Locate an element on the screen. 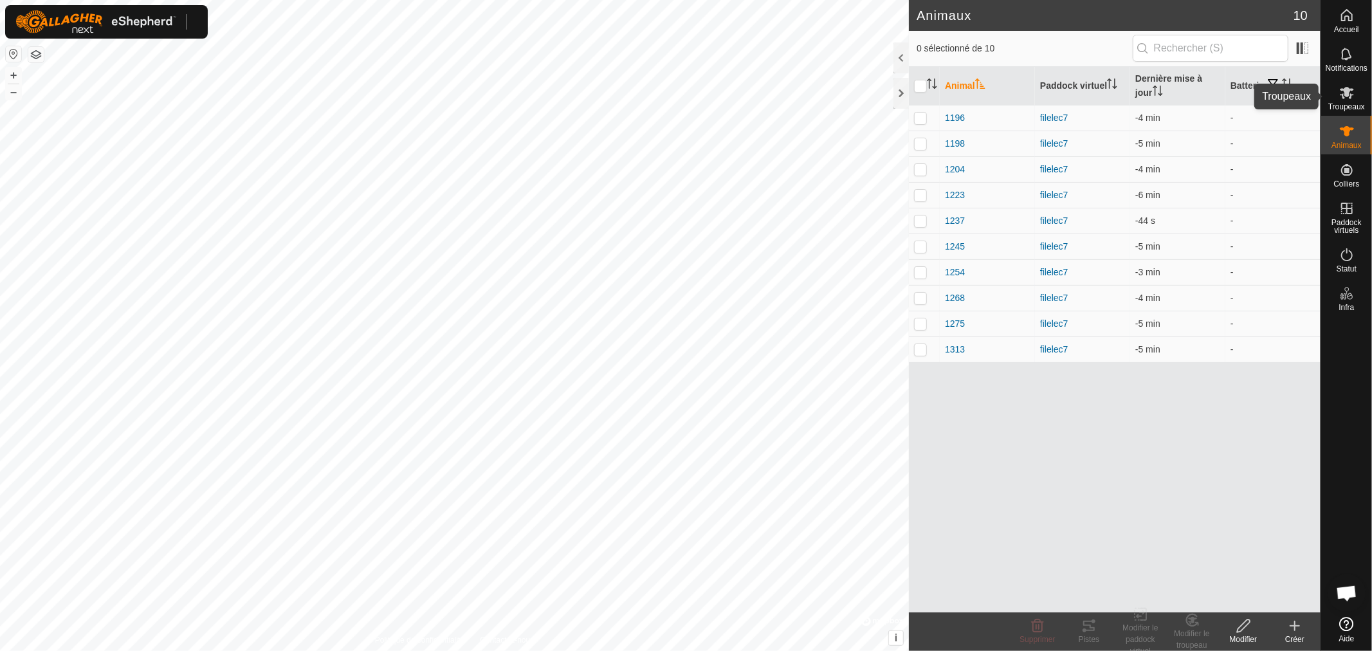 The width and height of the screenshot is (1372, 651). span: 1237 is located at coordinates (954, 221).